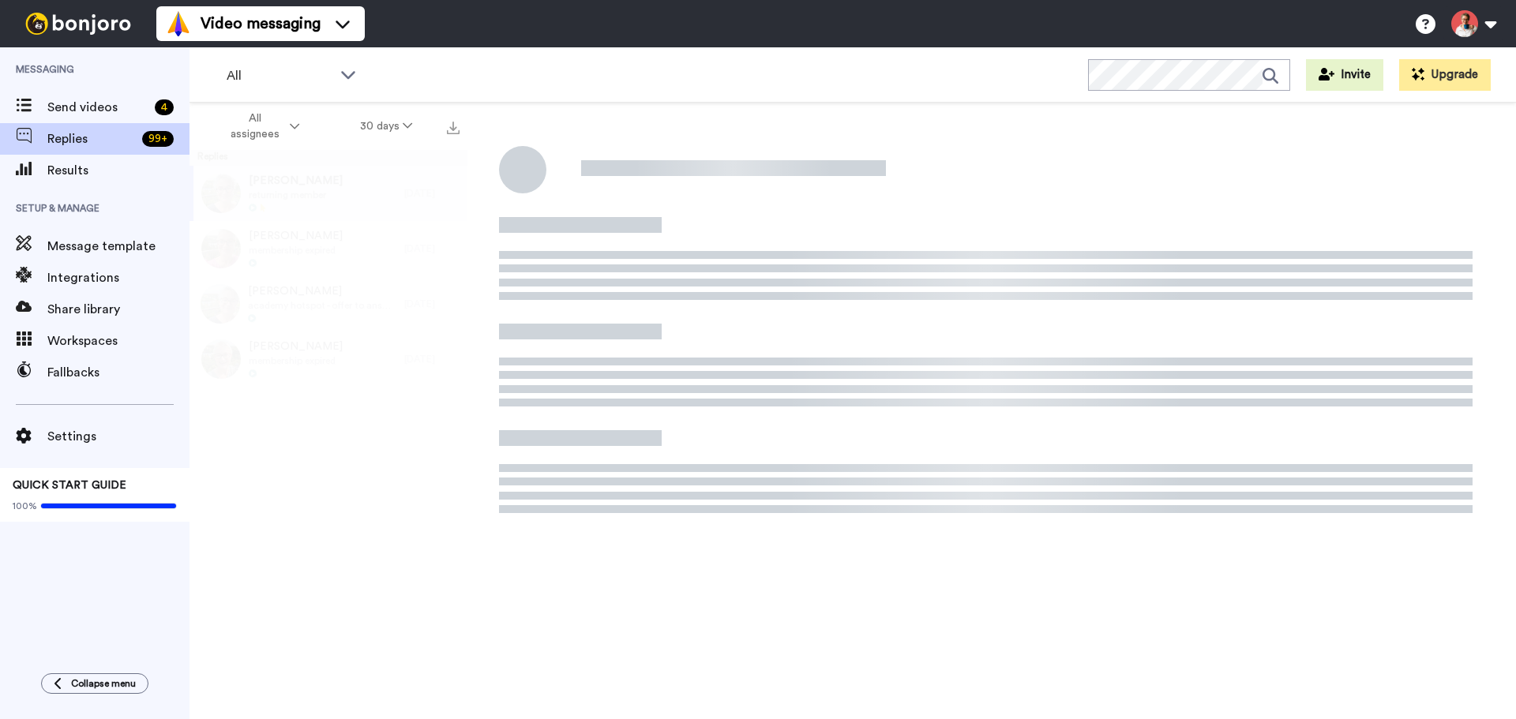 The height and width of the screenshot is (719, 1516). What do you see at coordinates (1345, 75) in the screenshot?
I see `a: Invite` at bounding box center [1345, 75].